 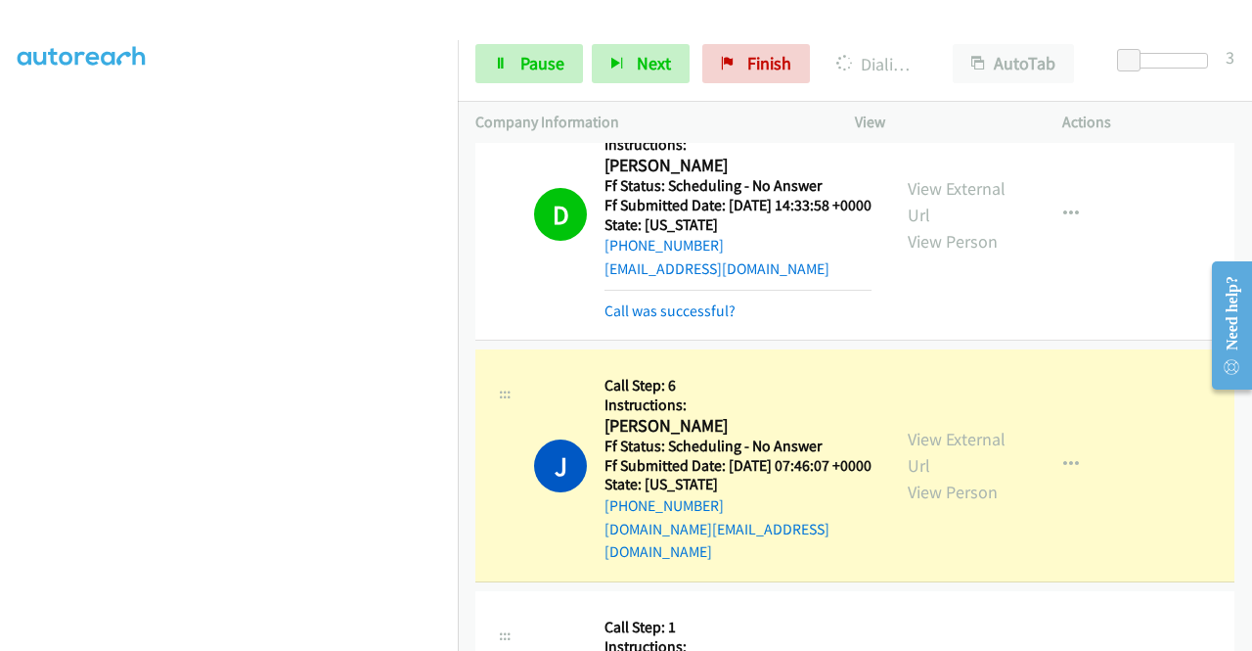 I want to click on p: Company Information, so click(x=648, y=122).